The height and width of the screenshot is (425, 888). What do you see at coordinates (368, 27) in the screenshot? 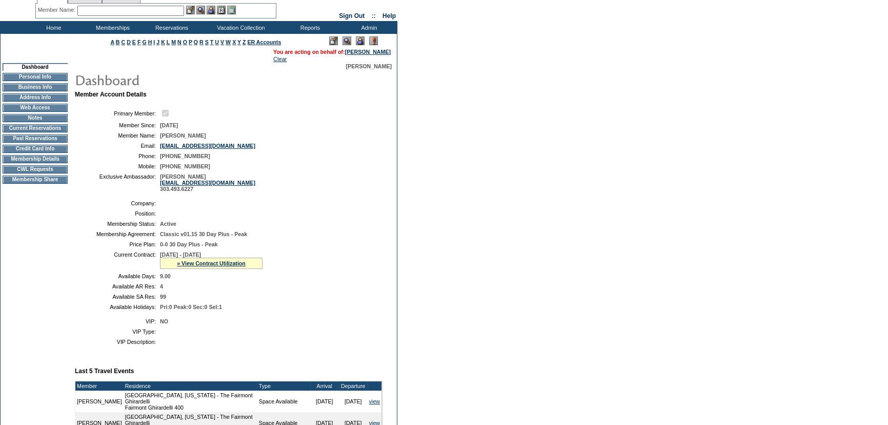
I see `td: Admin` at bounding box center [368, 27].